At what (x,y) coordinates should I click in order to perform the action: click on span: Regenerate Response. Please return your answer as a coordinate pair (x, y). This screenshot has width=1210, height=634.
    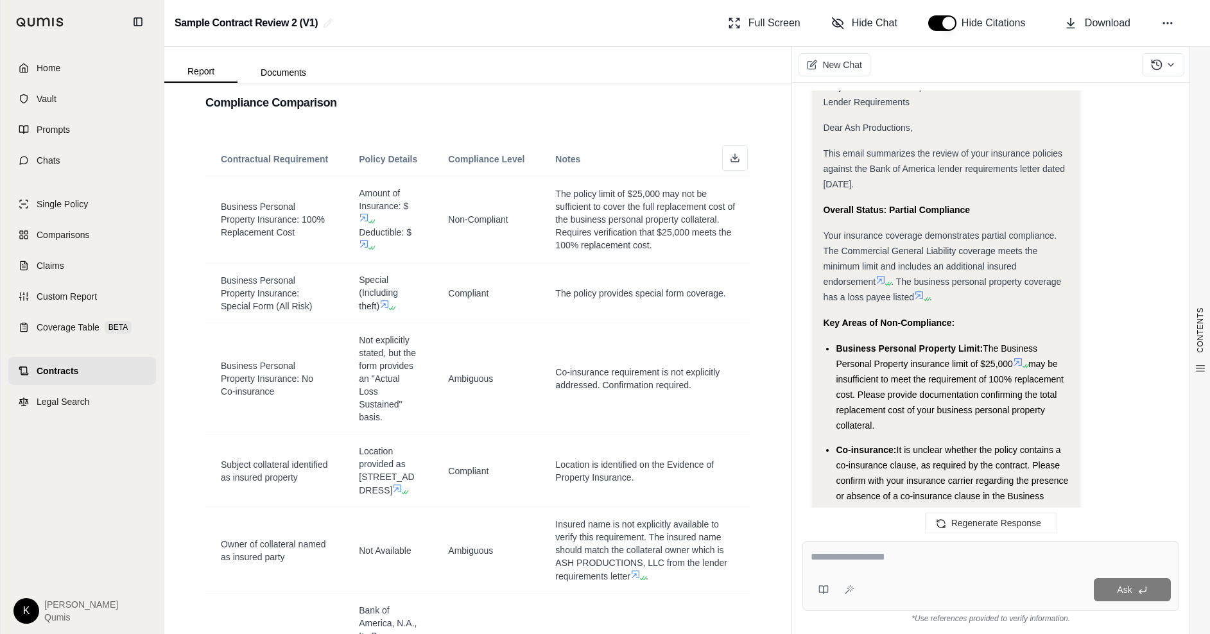
    Looking at the image, I should click on (997, 523).